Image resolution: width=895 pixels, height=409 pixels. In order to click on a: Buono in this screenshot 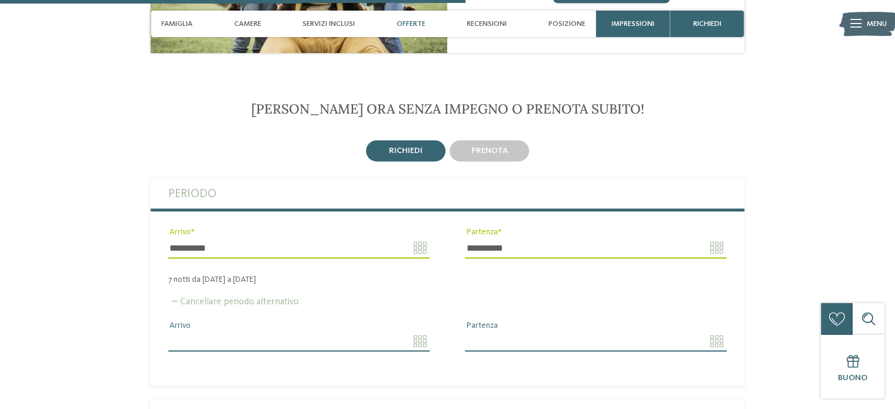, I will do `click(853, 367)`.